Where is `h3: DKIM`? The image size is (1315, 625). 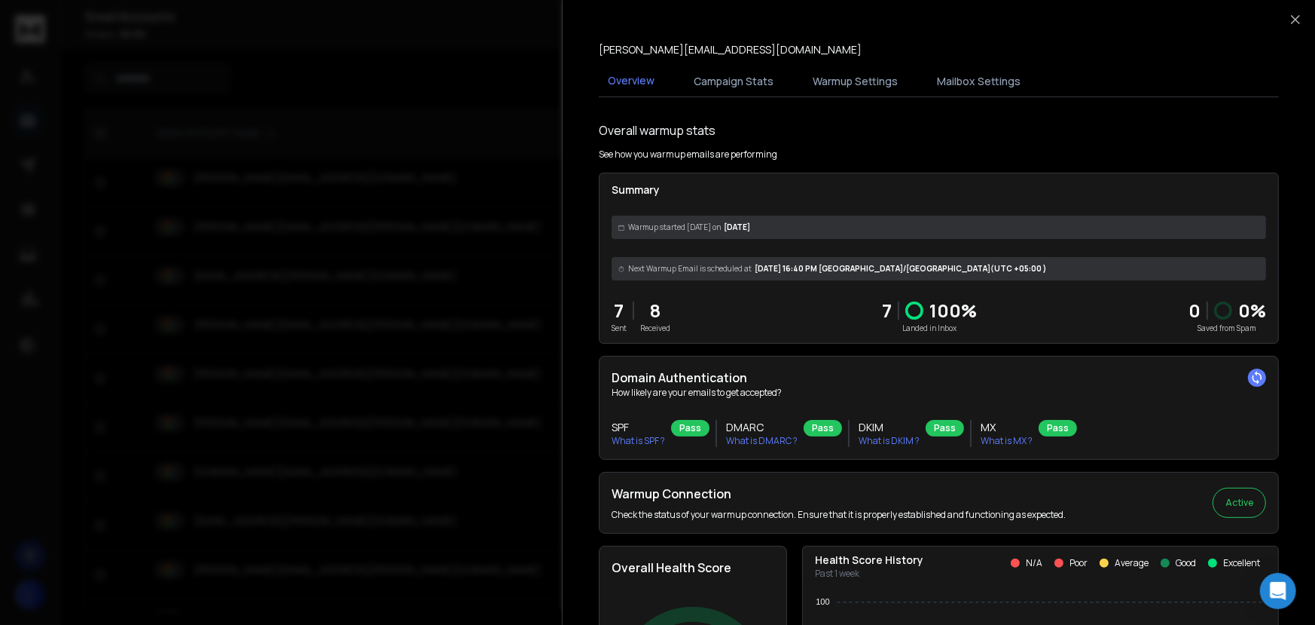 h3: DKIM is located at coordinates (889, 427).